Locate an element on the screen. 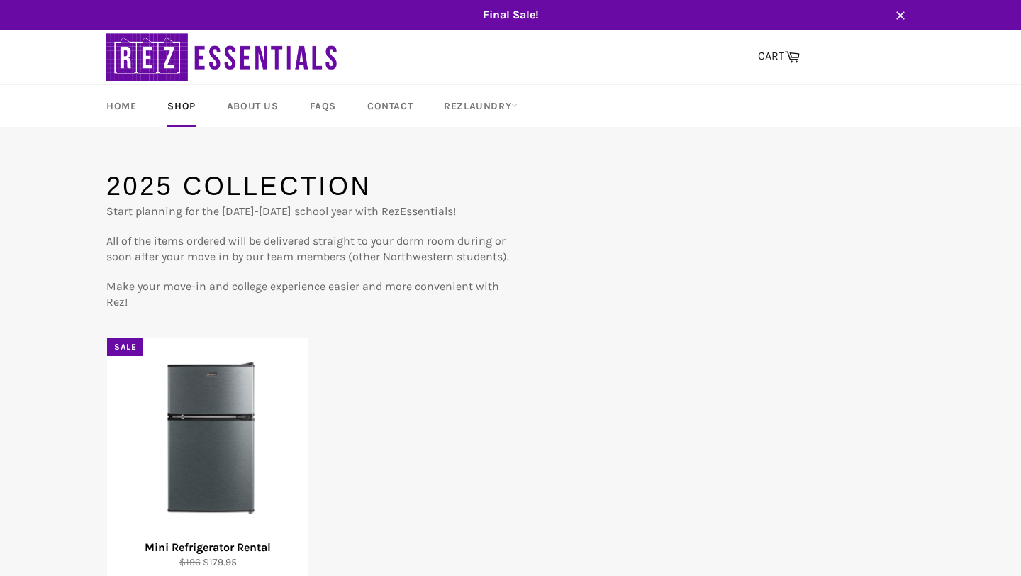 The width and height of the screenshot is (1021, 576). div: Mini Refrigerator Rental is located at coordinates (208, 548).